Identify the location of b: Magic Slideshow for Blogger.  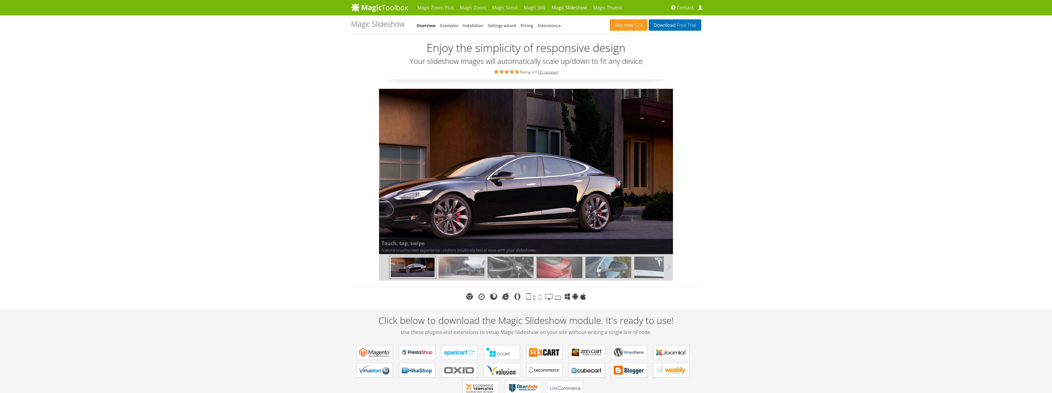
(629, 370).